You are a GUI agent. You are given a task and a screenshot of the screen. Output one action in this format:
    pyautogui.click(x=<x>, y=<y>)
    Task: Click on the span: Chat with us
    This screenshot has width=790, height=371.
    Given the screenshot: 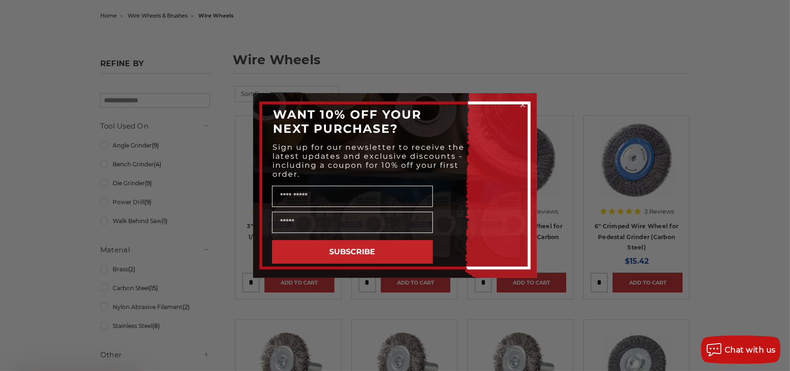 What is the action you would take?
    pyautogui.click(x=750, y=350)
    